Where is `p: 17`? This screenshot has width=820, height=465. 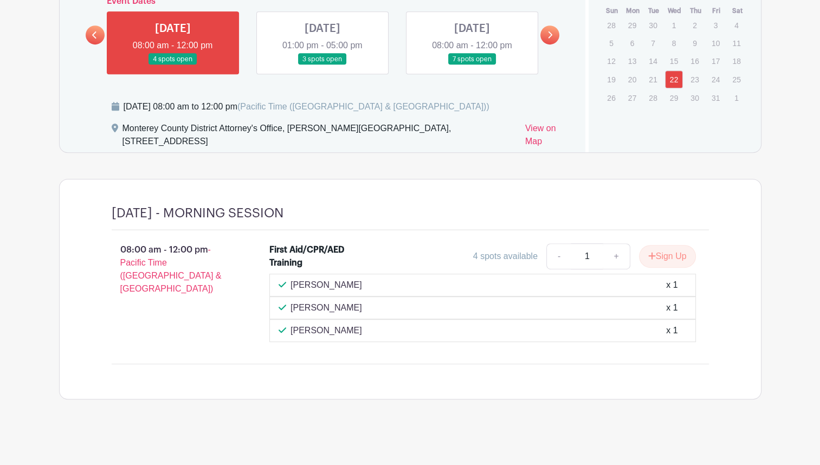 p: 17 is located at coordinates (715, 61).